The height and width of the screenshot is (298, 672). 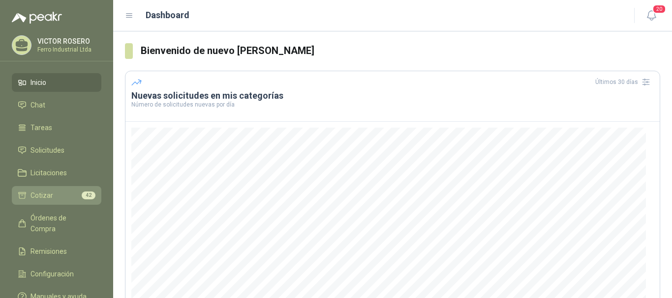 What do you see at coordinates (651, 16) in the screenshot?
I see `button: 20` at bounding box center [651, 16].